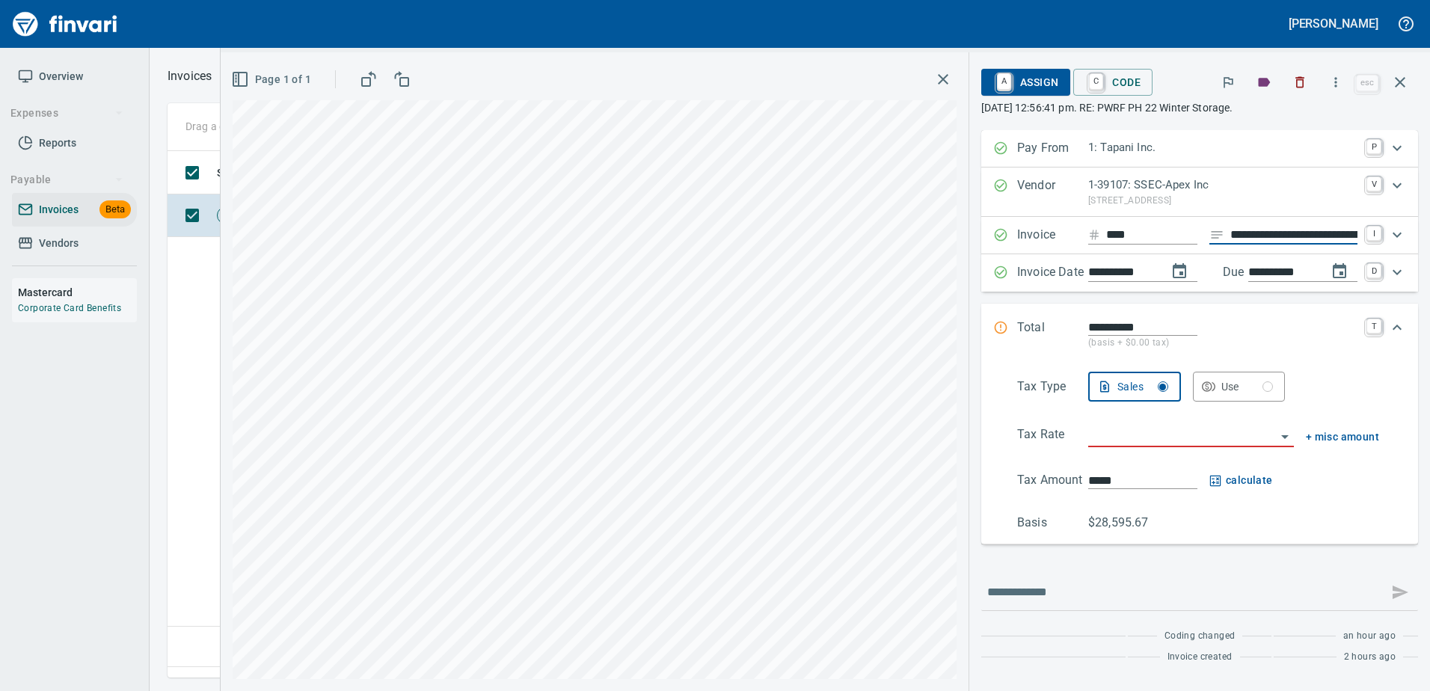  Describe the element at coordinates (1095, 81) in the screenshot. I see `a: C` at that location.